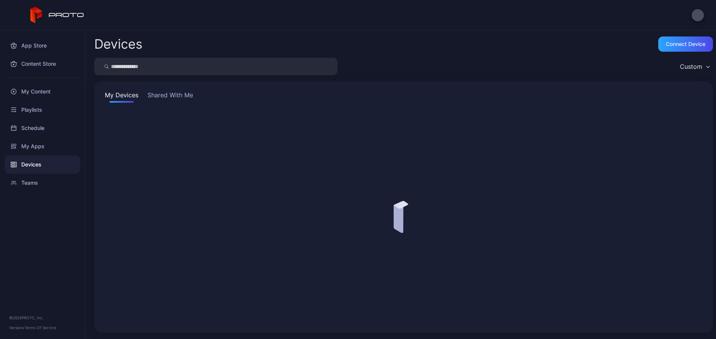 The height and width of the screenshot is (339, 716). I want to click on button: Shared With Me, so click(170, 96).